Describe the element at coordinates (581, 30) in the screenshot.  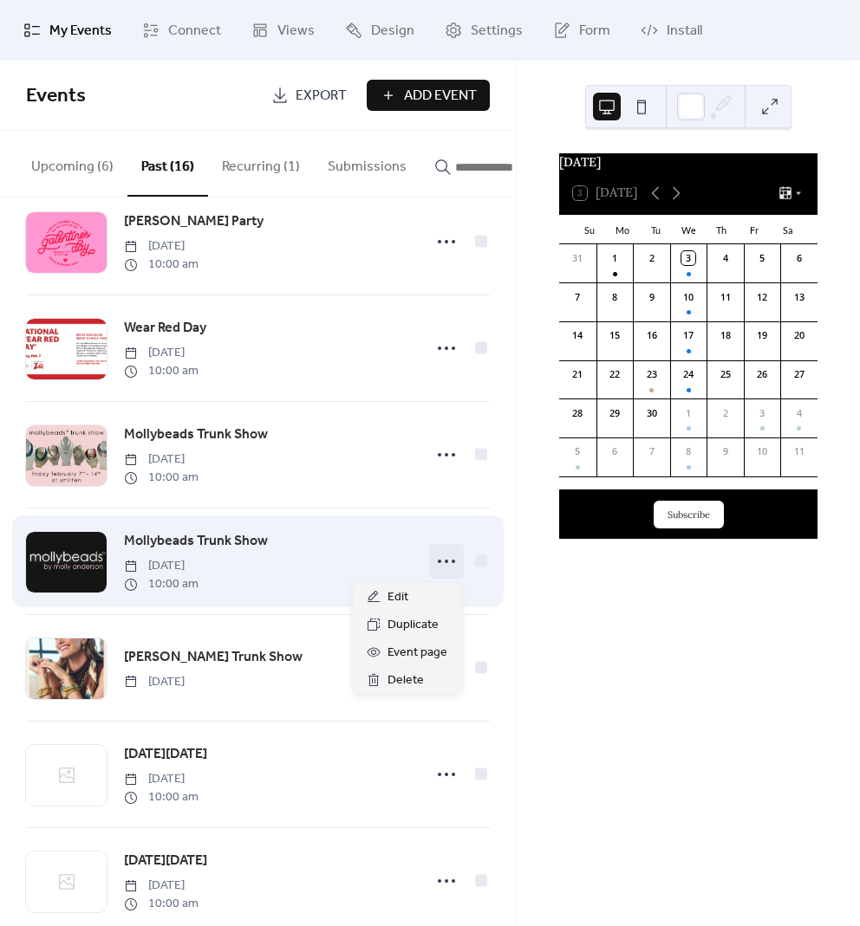
I see `a: Form` at that location.